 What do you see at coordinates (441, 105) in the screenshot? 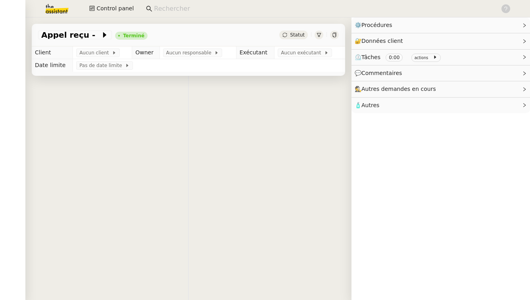
I see `div: 🧴Autres` at bounding box center [441, 105].